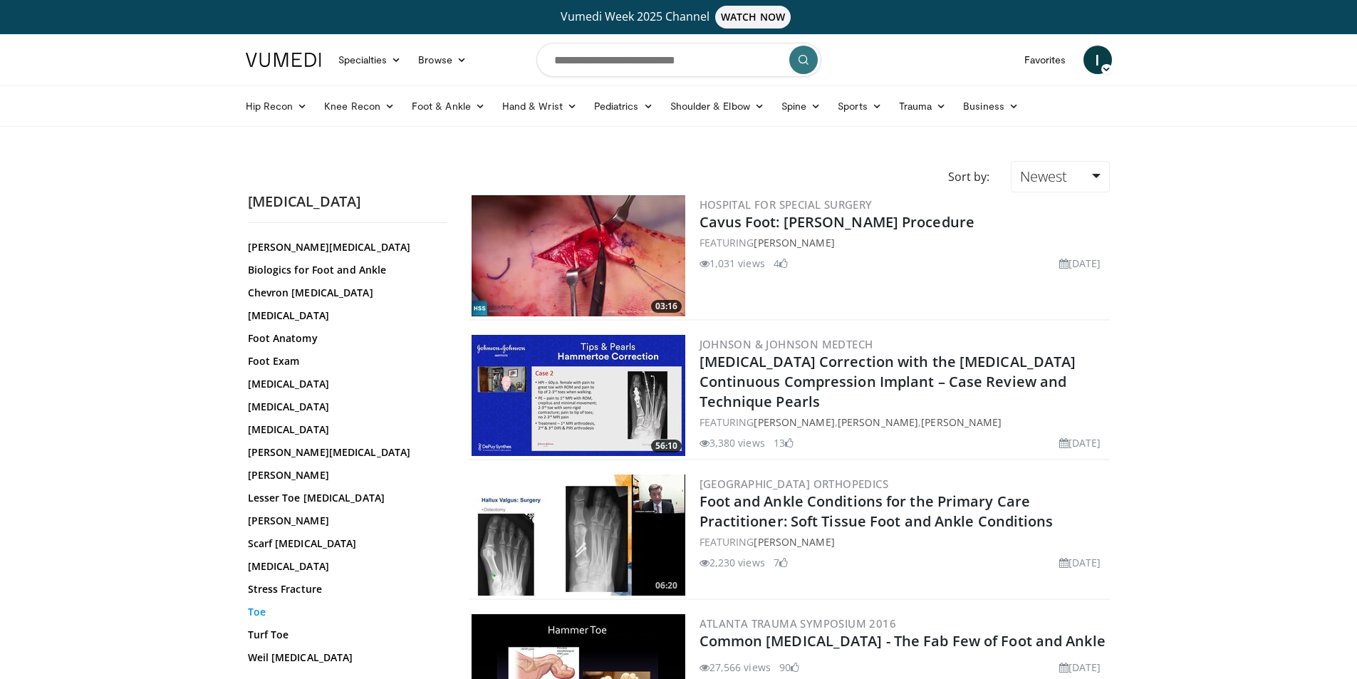 Image resolution: width=1357 pixels, height=679 pixels. Describe the element at coordinates (991, 106) in the screenshot. I see `a: Business` at that location.